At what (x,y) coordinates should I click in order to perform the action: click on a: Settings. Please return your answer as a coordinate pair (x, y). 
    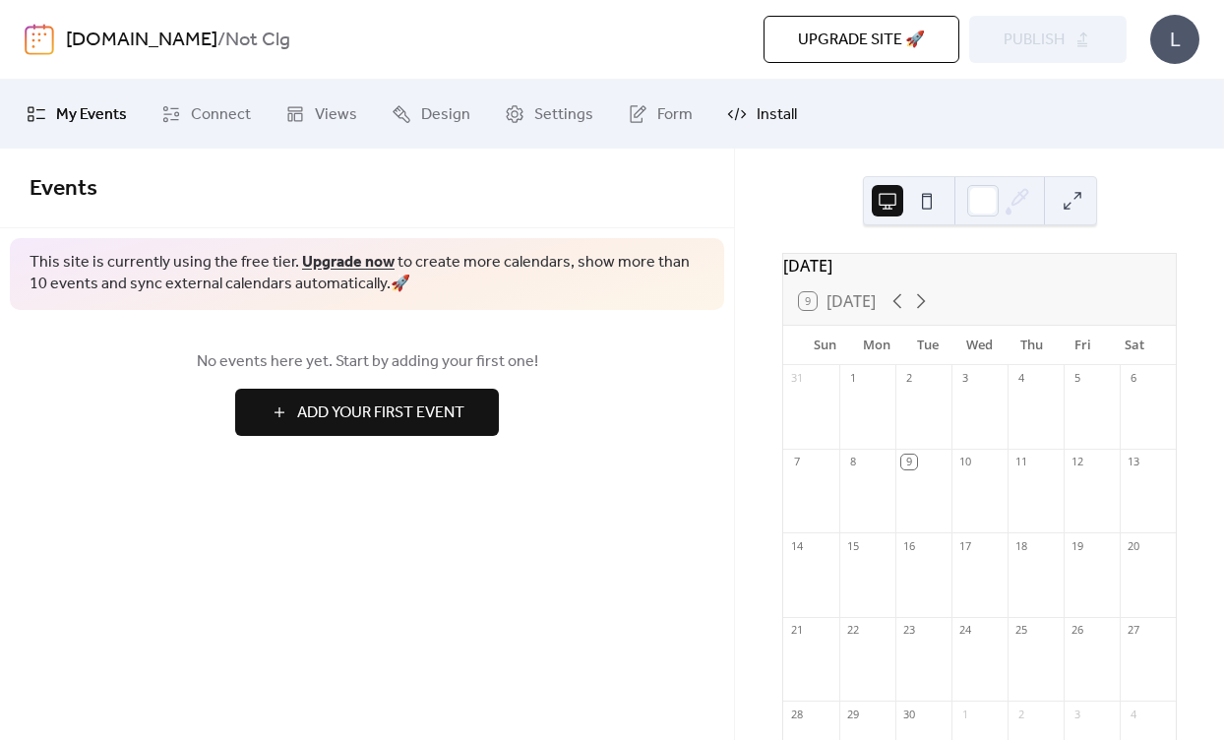
    Looking at the image, I should click on (549, 114).